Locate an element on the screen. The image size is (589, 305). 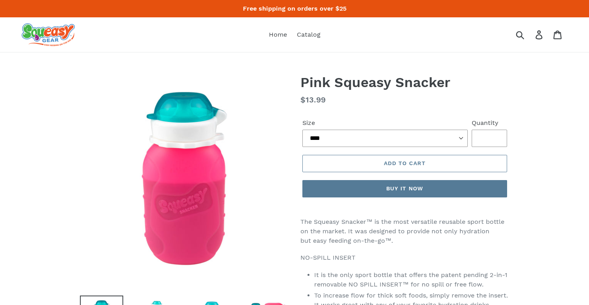
span: Catalog is located at coordinates (309, 35).